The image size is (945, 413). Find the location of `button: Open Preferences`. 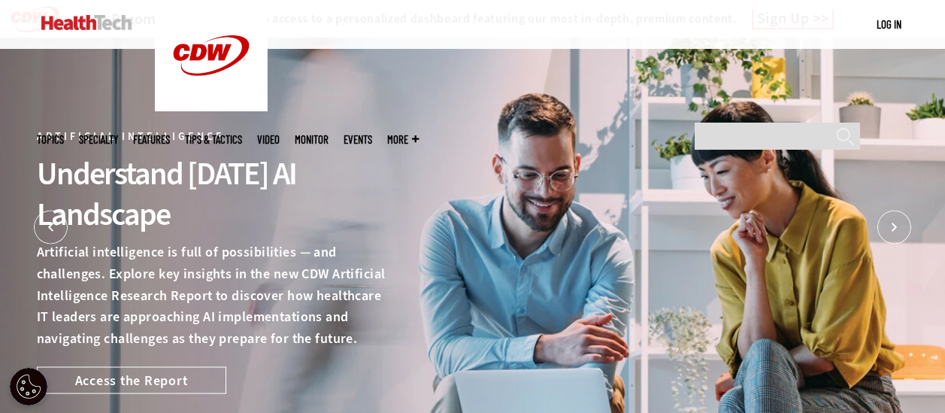

button: Open Preferences is located at coordinates (29, 386).